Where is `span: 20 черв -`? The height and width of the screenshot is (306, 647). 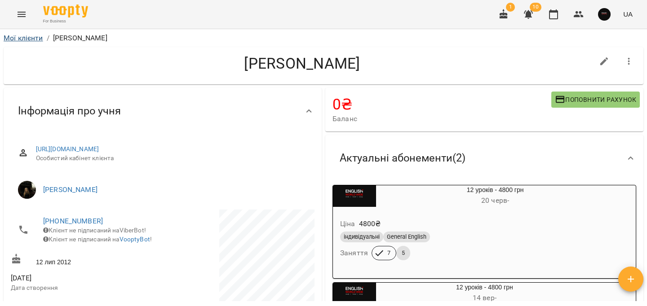
span: 20 черв - is located at coordinates (495, 200).